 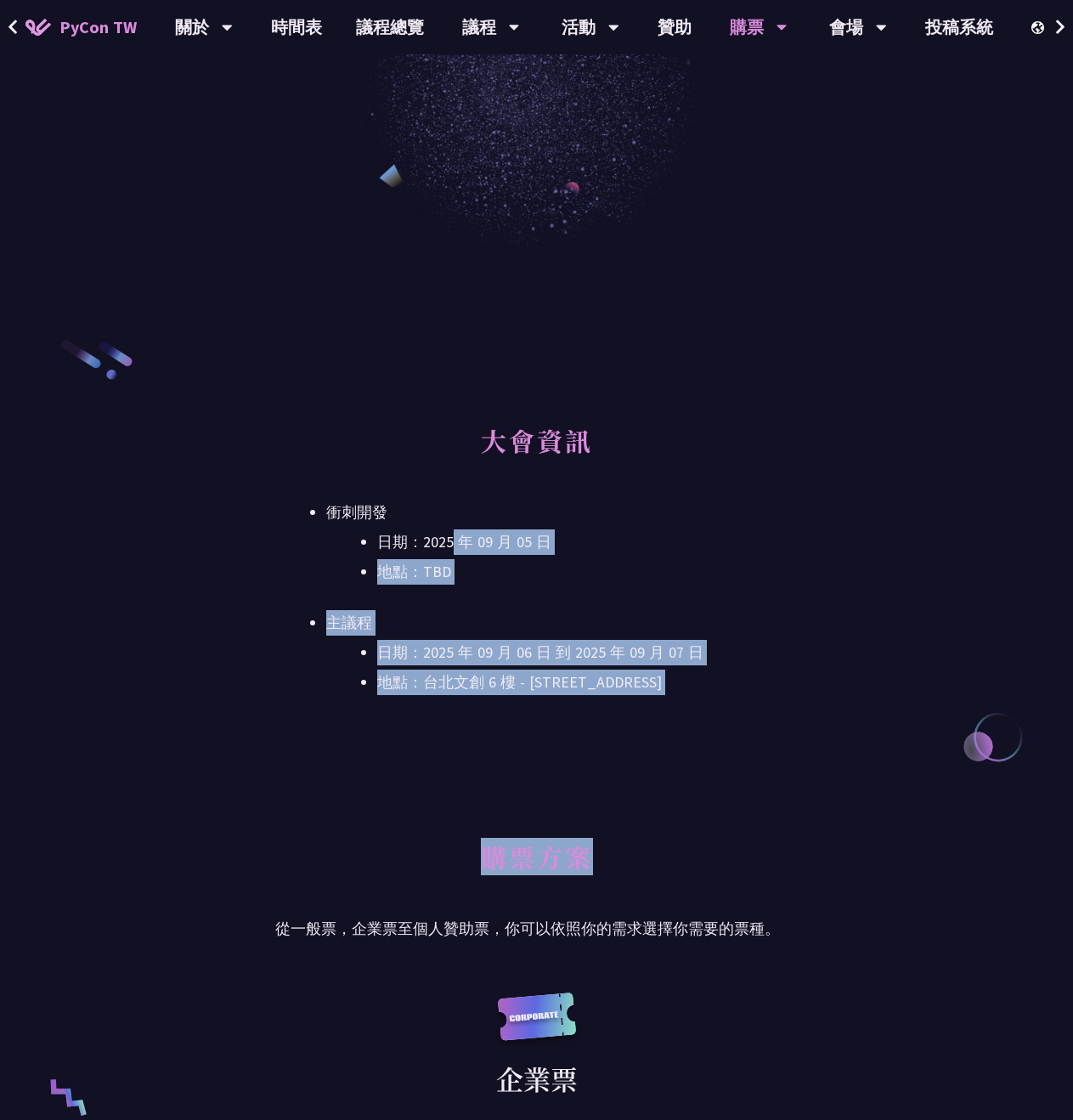 I want to click on img: corporate.a587c14.svg, so click(x=537, y=1025).